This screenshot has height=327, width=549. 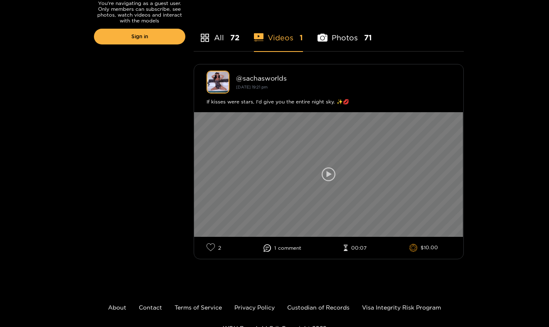 I want to click on span: 72, so click(x=235, y=37).